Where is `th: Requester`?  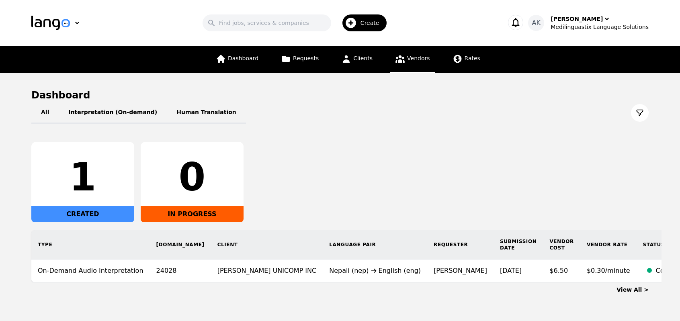 th: Requester is located at coordinates (460, 245).